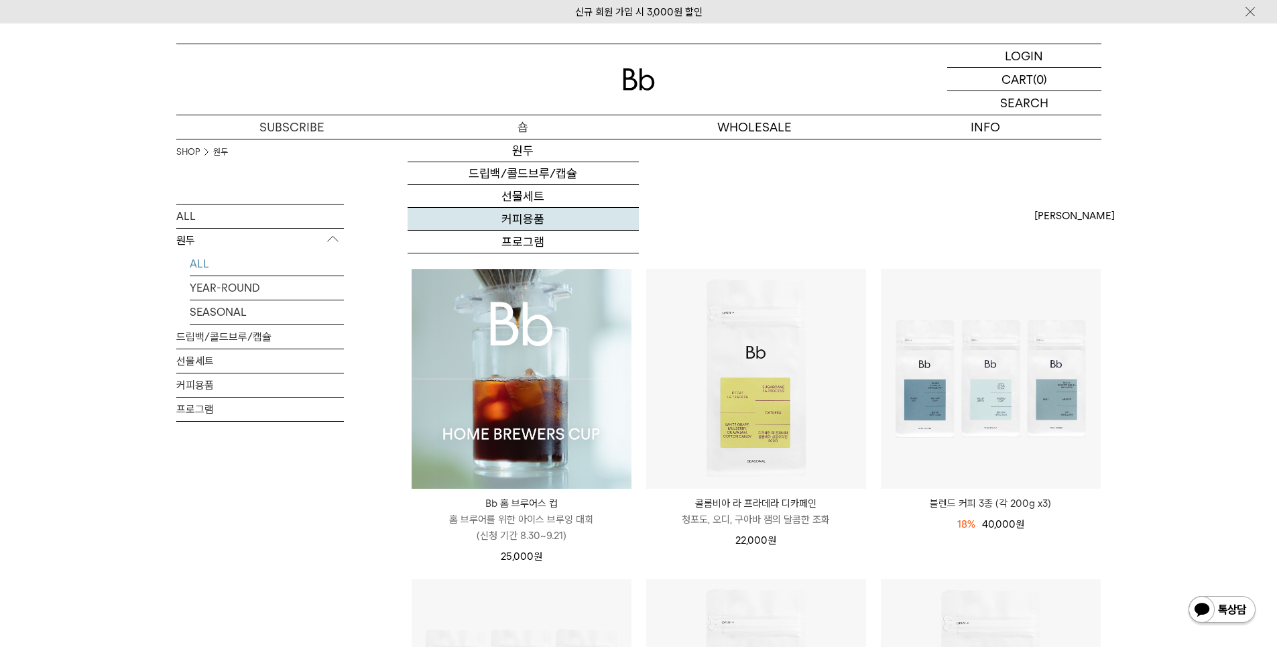 The image size is (1277, 647). What do you see at coordinates (756, 379) in the screenshot?
I see `a: 콜롬비아 라 프라데라 디카페인` at bounding box center [756, 379].